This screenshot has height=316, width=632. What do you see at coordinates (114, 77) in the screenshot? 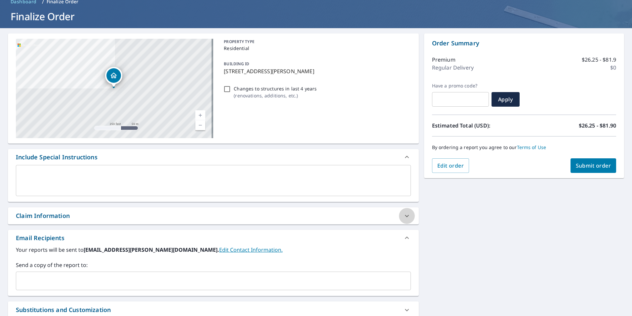
I see `div: Dropped pin, building 1, Residential property, 204 Old Caroleen Rd Forest City, NC 28043` at bounding box center [114, 77].